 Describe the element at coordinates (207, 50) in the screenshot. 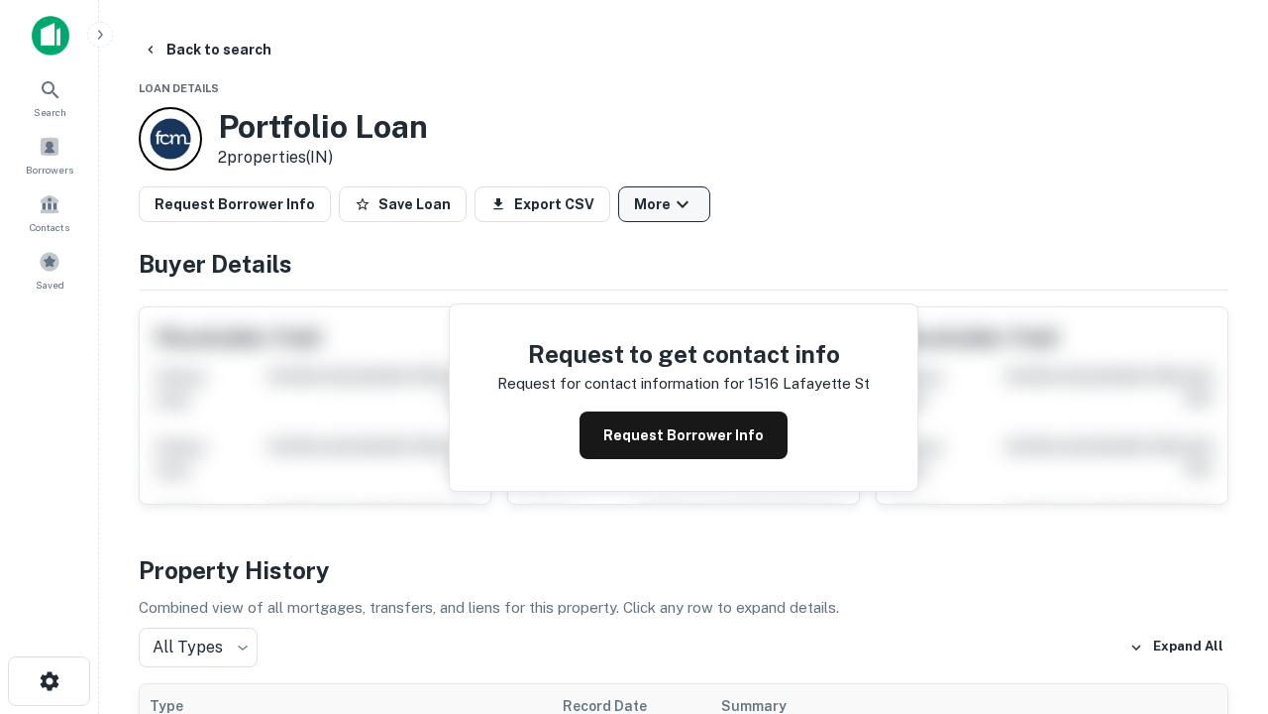

I see `button: Back to search` at that location.